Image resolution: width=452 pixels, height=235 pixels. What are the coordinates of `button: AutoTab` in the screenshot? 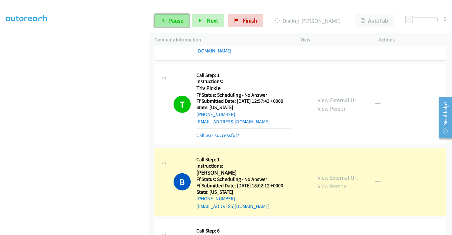 It's located at (374, 21).